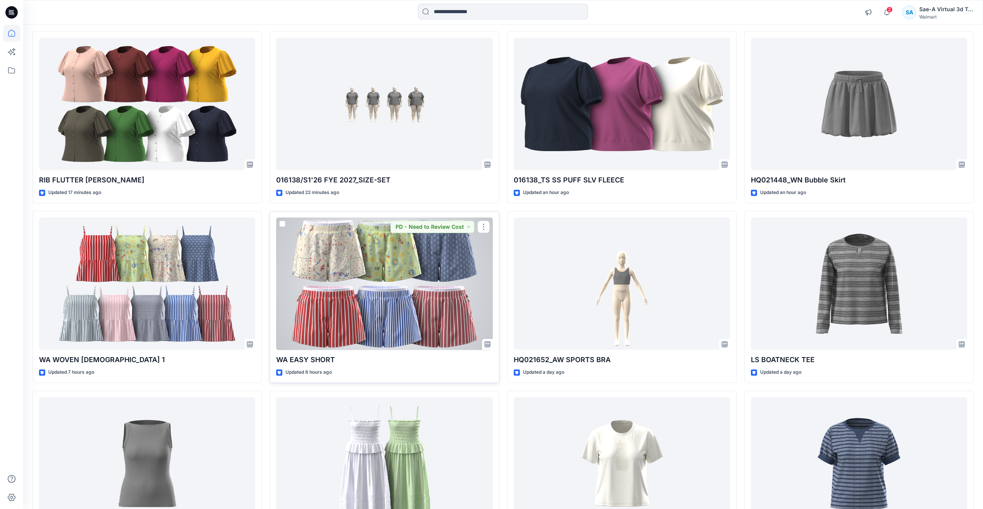 This screenshot has height=509, width=983. I want to click on span: 2, so click(889, 10).